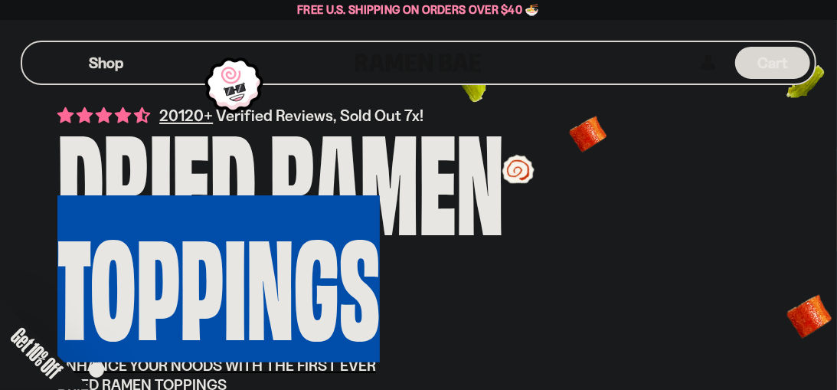  Describe the element at coordinates (218, 280) in the screenshot. I see `div: Toppings` at that location.